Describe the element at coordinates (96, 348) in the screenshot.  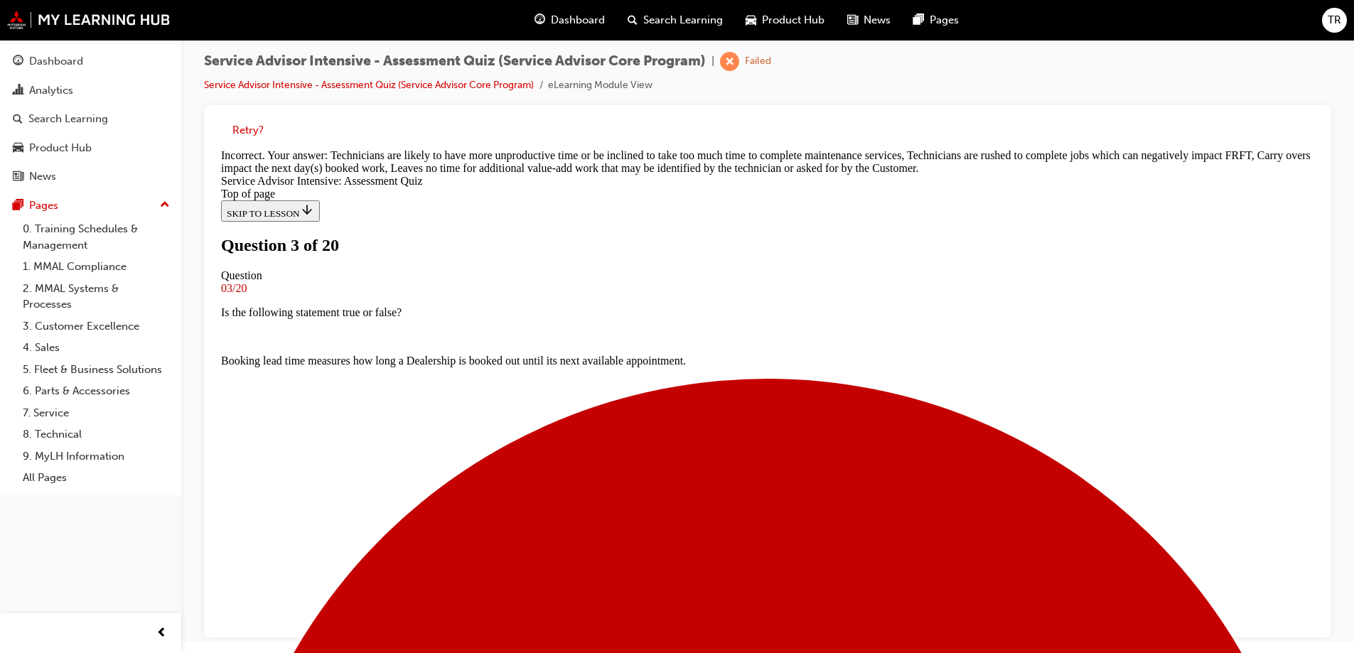
I see `a: 4. Sales` at that location.